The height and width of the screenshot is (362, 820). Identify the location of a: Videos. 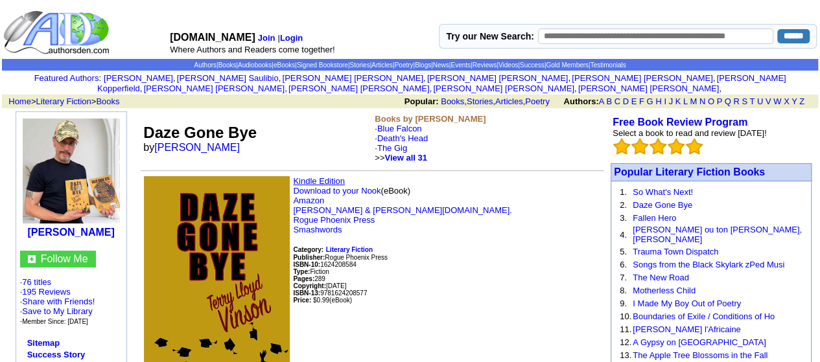
(508, 65).